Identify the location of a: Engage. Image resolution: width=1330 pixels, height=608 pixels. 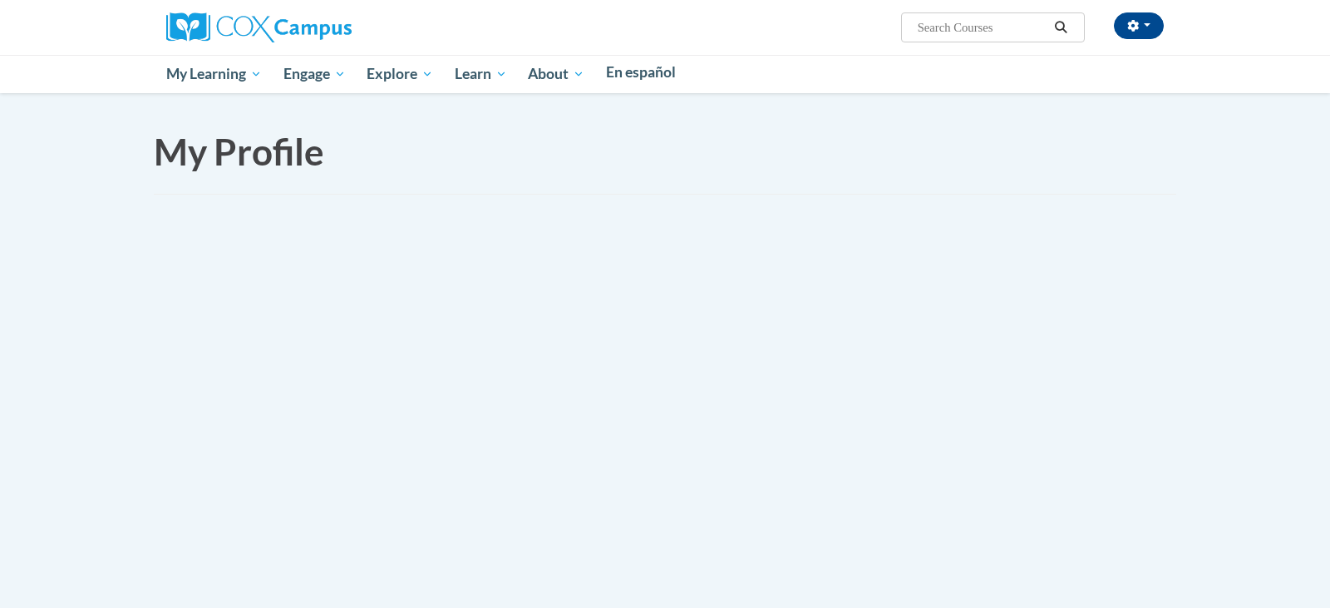
(314, 74).